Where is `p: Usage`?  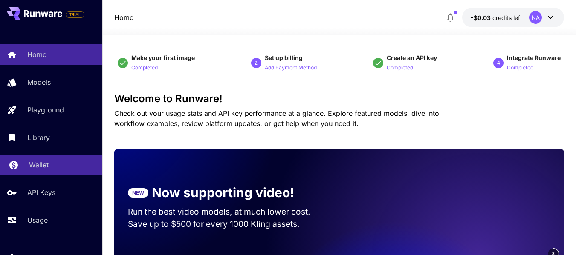 p: Usage is located at coordinates (37, 220).